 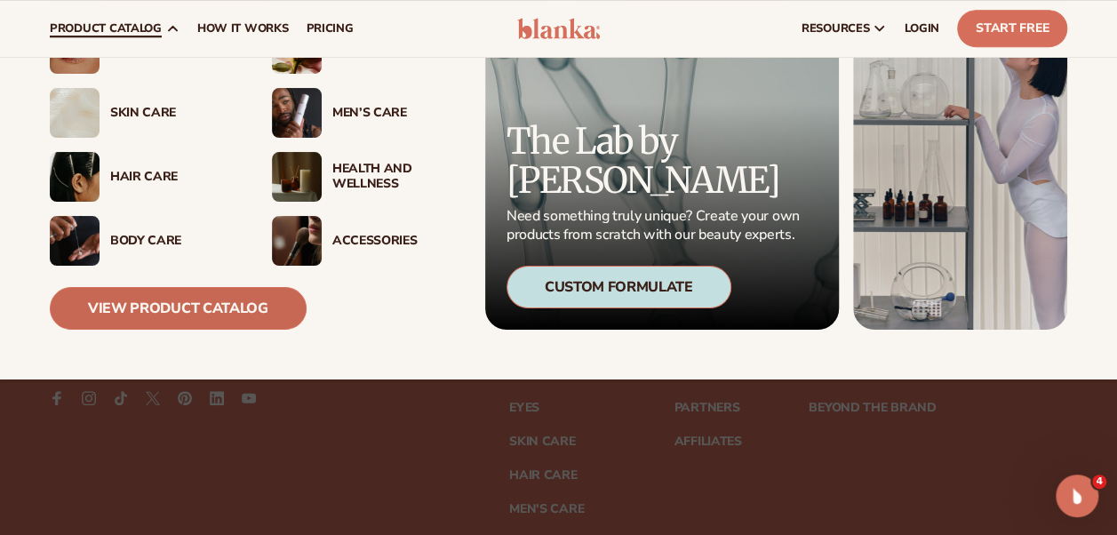 What do you see at coordinates (559, 28) in the screenshot?
I see `a: logo` at bounding box center [559, 28].